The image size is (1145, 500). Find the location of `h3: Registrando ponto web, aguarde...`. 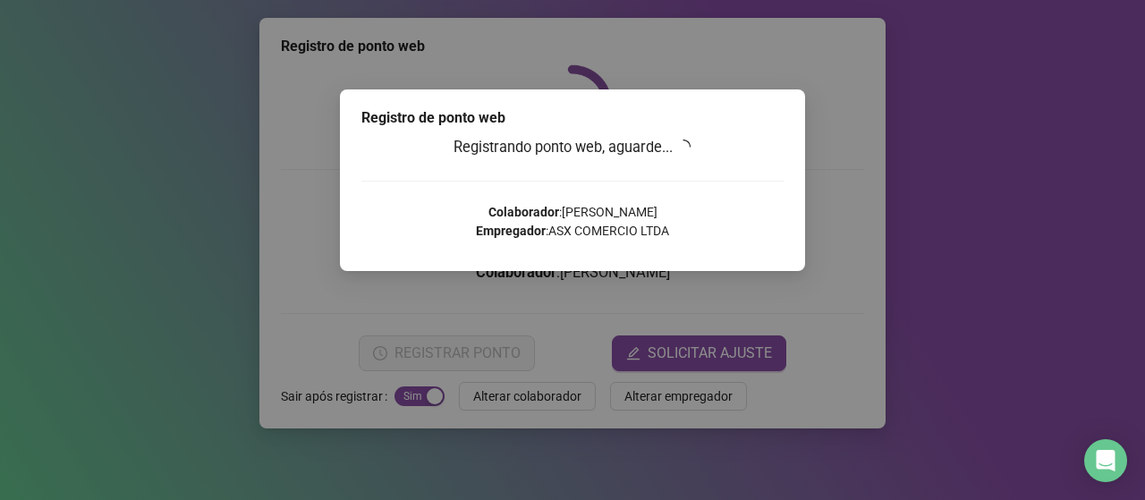

h3: Registrando ponto web, aguarde... is located at coordinates (573, 148).